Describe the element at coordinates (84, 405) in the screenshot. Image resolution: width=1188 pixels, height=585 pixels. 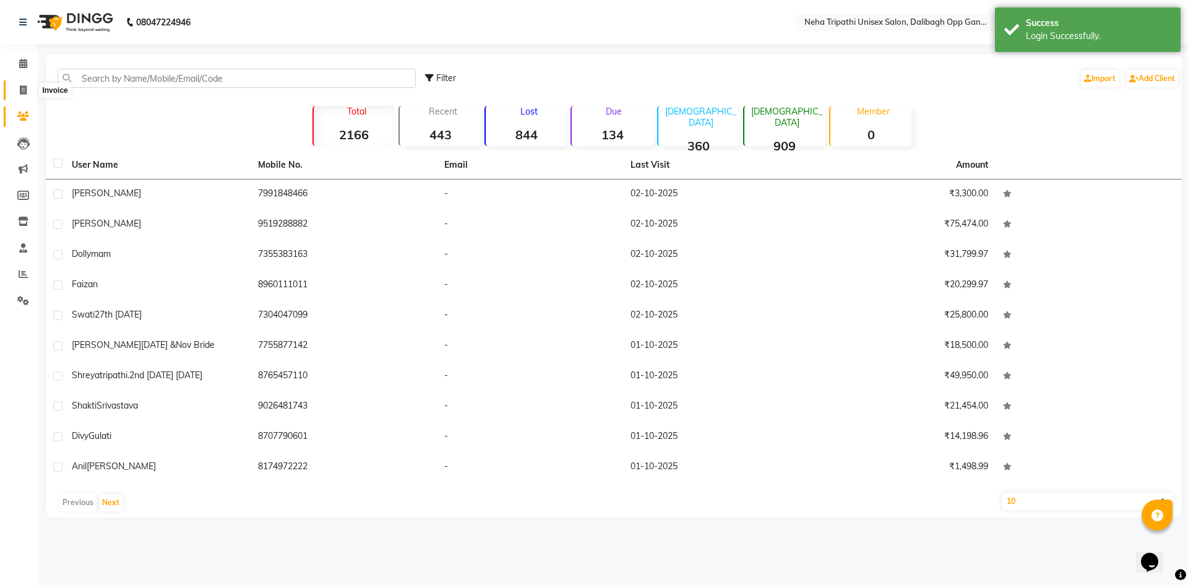
I see `span: Shakti` at that location.